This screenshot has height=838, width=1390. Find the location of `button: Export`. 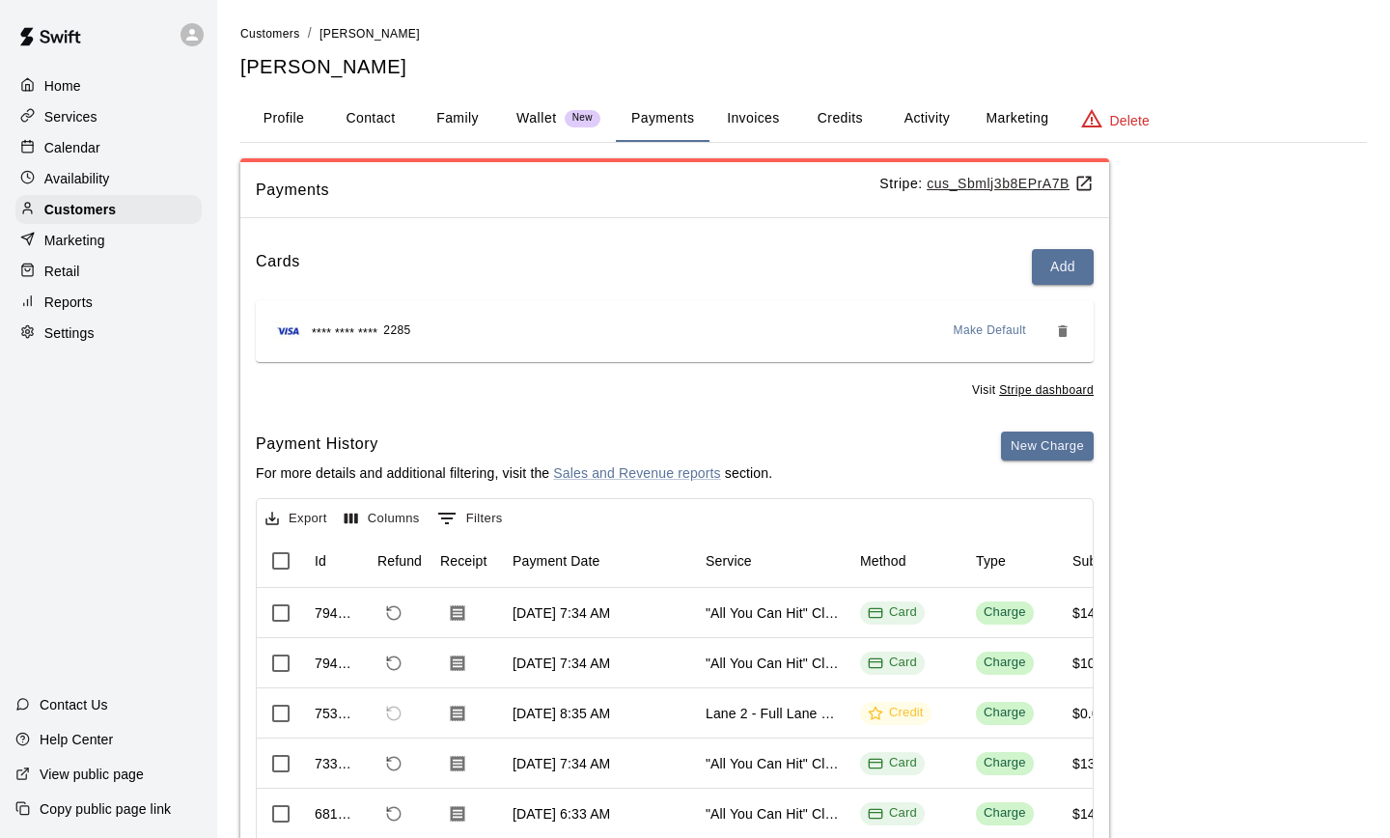

button: Export is located at coordinates (296, 519).